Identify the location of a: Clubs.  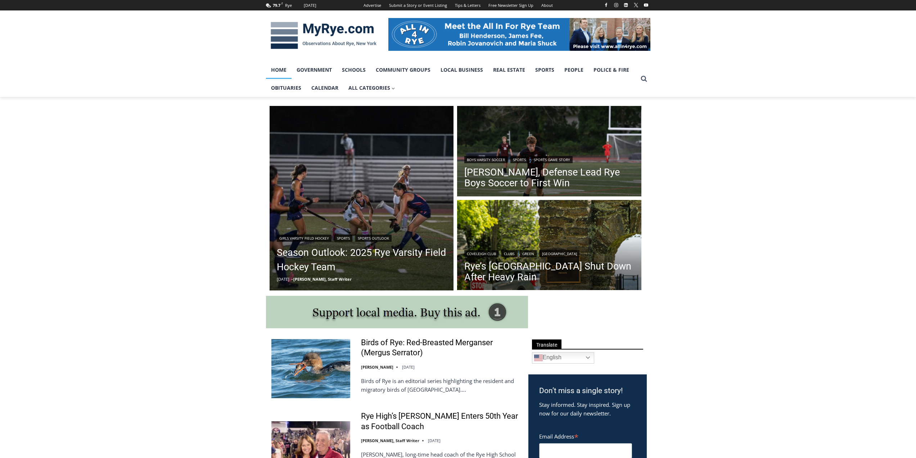
(509, 253).